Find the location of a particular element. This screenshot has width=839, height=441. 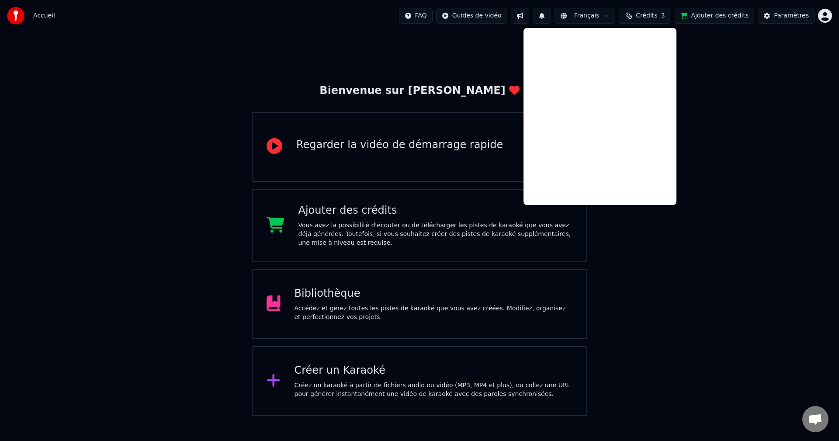

div: Regarder la vidéo de démarrage rapide is located at coordinates (399, 145).